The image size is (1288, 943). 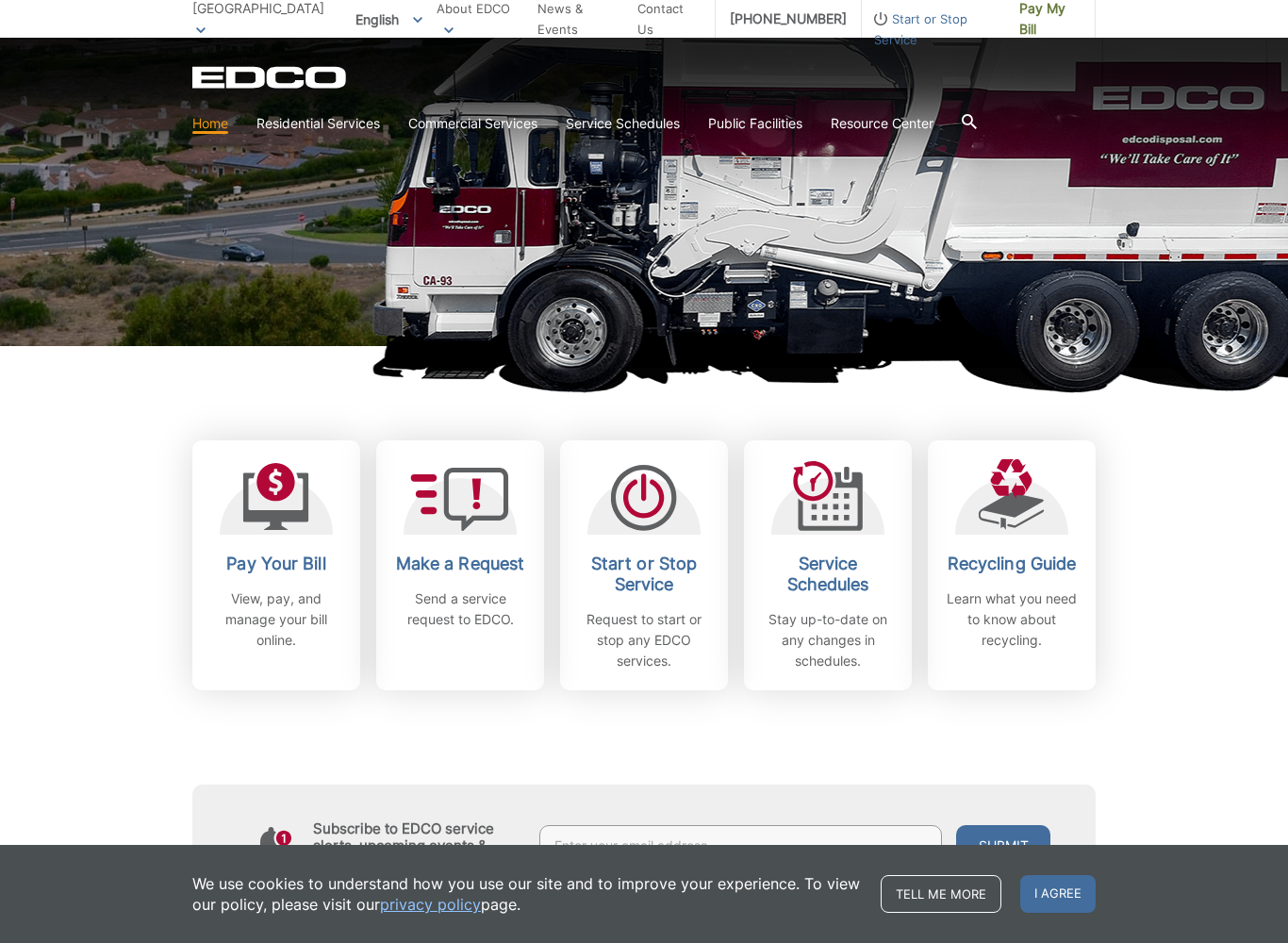 I want to click on p: View, pay, and manage your bill online., so click(x=277, y=619).